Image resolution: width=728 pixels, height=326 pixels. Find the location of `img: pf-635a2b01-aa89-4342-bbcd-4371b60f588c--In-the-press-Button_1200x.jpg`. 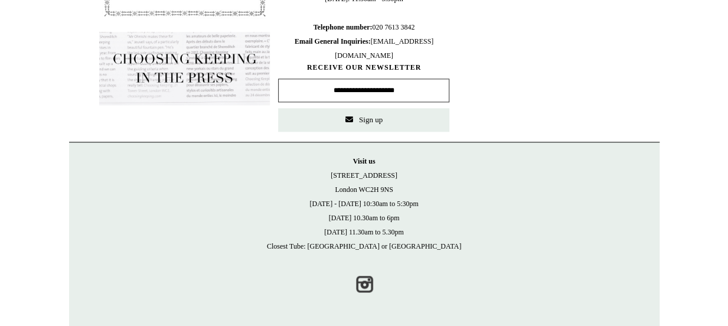

img: pf-635a2b01-aa89-4342-bbcd-4371b60f588c--In-the-press-Button_1200x.jpg is located at coordinates (185, 69).